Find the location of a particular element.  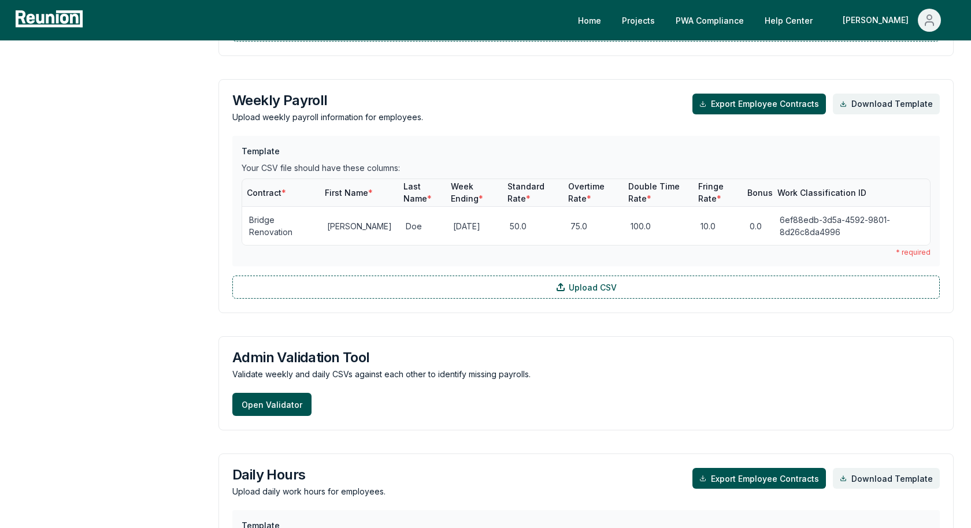

span: Week Ending is located at coordinates (467, 192).